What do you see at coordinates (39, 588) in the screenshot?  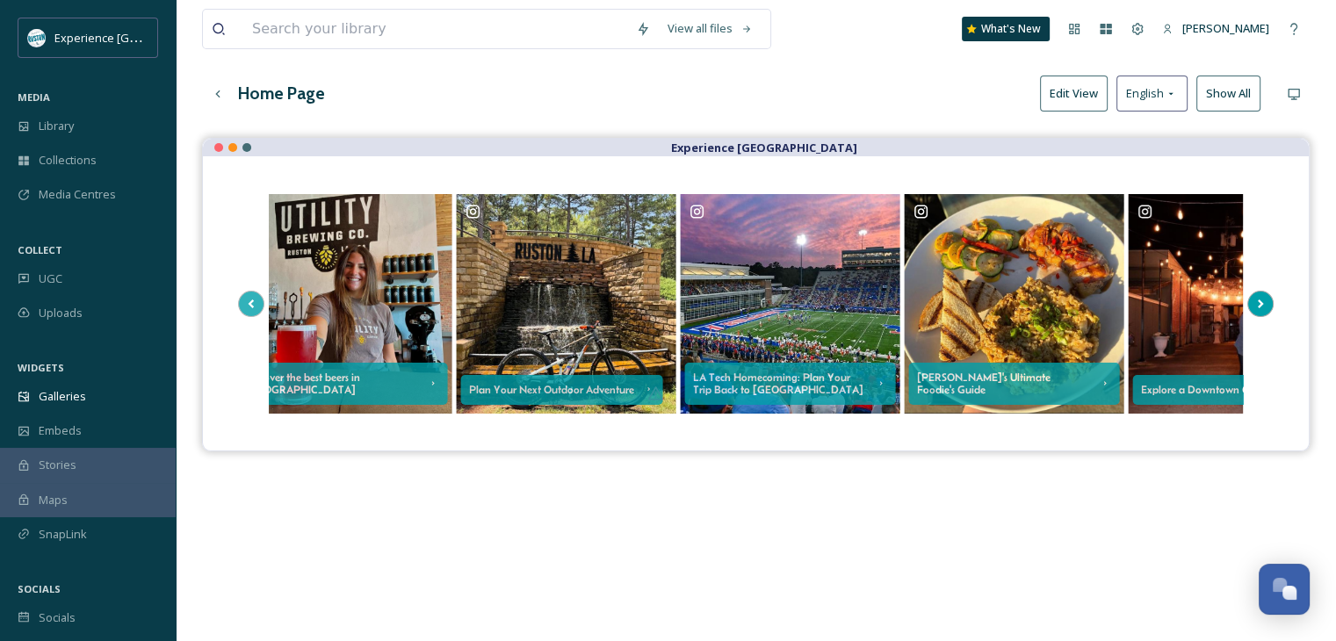 I see `span: SOCIALS` at bounding box center [39, 588].